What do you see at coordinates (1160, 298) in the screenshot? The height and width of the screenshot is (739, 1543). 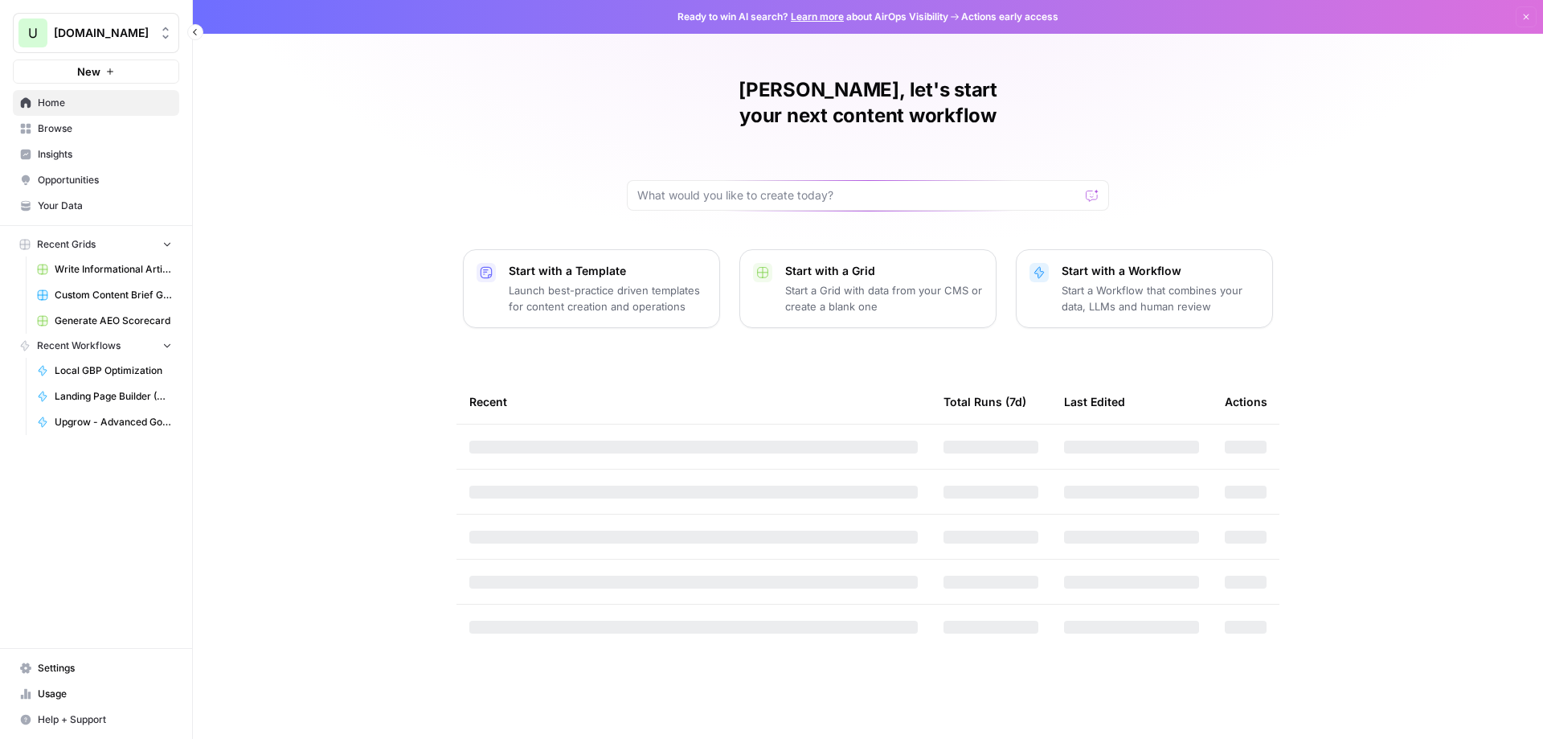 I see `p: Start a Workflow that combines your data, LLMs and human review` at bounding box center [1160, 298].